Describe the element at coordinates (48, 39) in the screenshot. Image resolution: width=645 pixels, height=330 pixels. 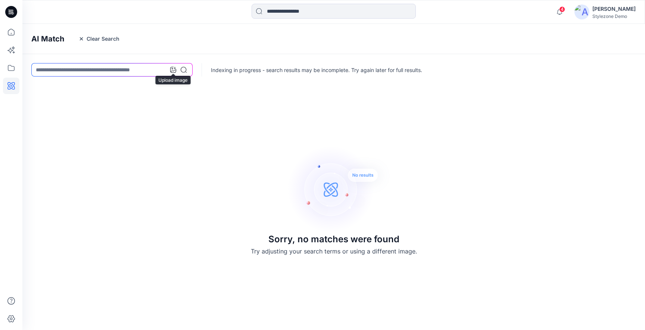
I see `h4: AI Match` at that location.